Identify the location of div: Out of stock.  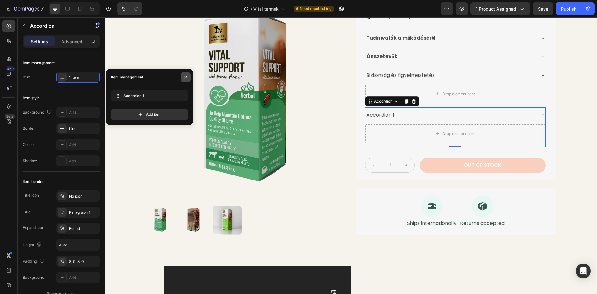
(378, 148).